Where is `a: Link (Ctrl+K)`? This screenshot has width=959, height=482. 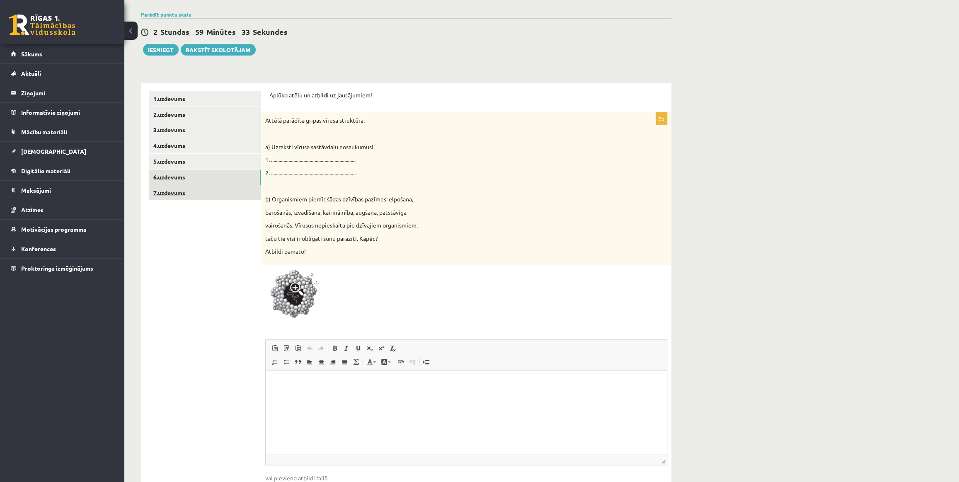
a: Link (Ctrl+K) is located at coordinates (401, 362).